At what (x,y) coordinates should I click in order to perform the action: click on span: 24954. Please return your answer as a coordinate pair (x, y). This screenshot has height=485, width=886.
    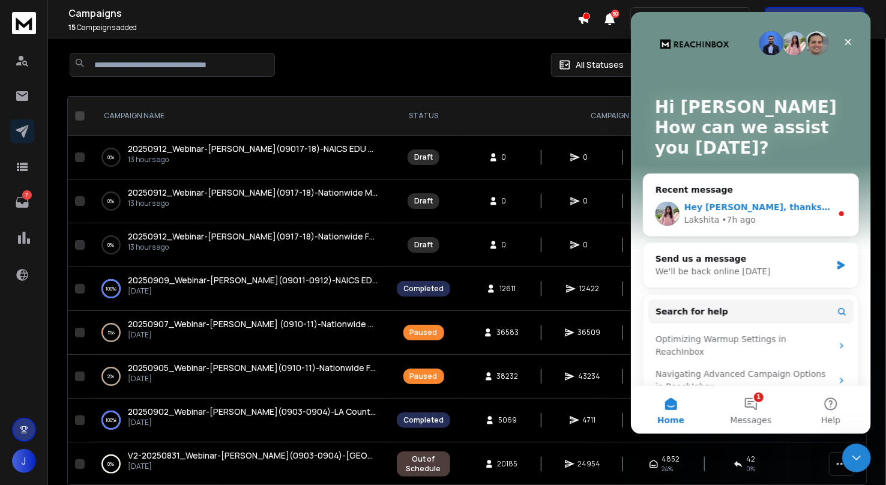
    Looking at the image, I should click on (590, 464).